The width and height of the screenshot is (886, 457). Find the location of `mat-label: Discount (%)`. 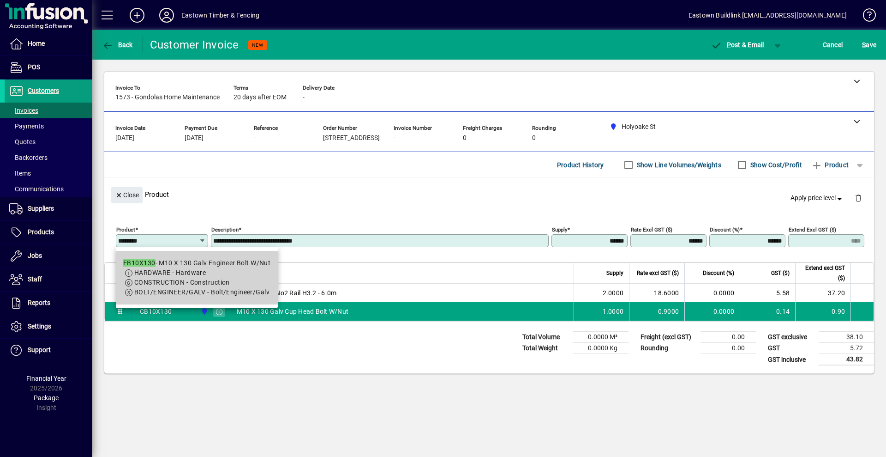

mat-label: Discount (%) is located at coordinates (725, 229).